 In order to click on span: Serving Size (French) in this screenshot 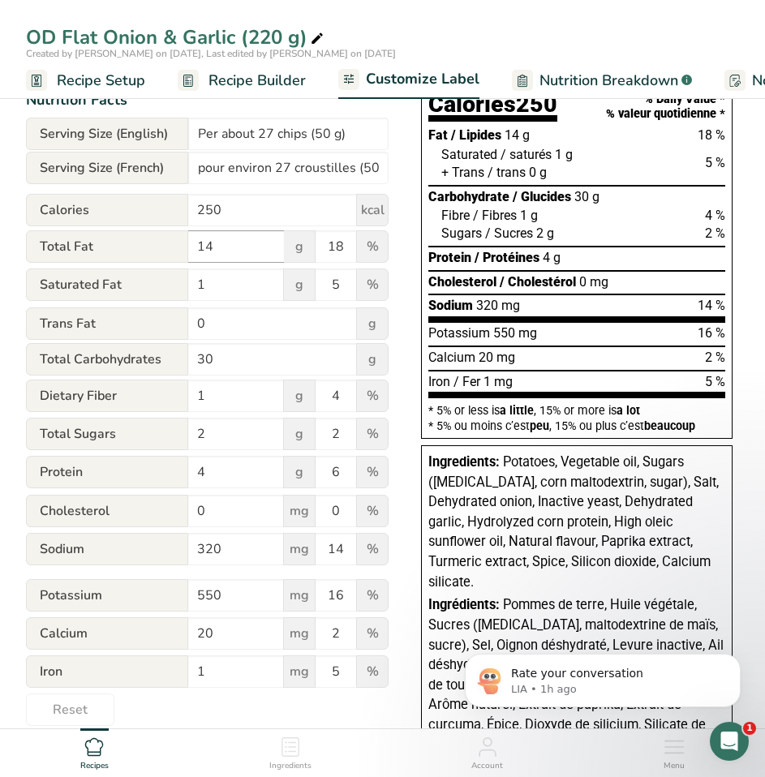, I will do `click(107, 168)`.